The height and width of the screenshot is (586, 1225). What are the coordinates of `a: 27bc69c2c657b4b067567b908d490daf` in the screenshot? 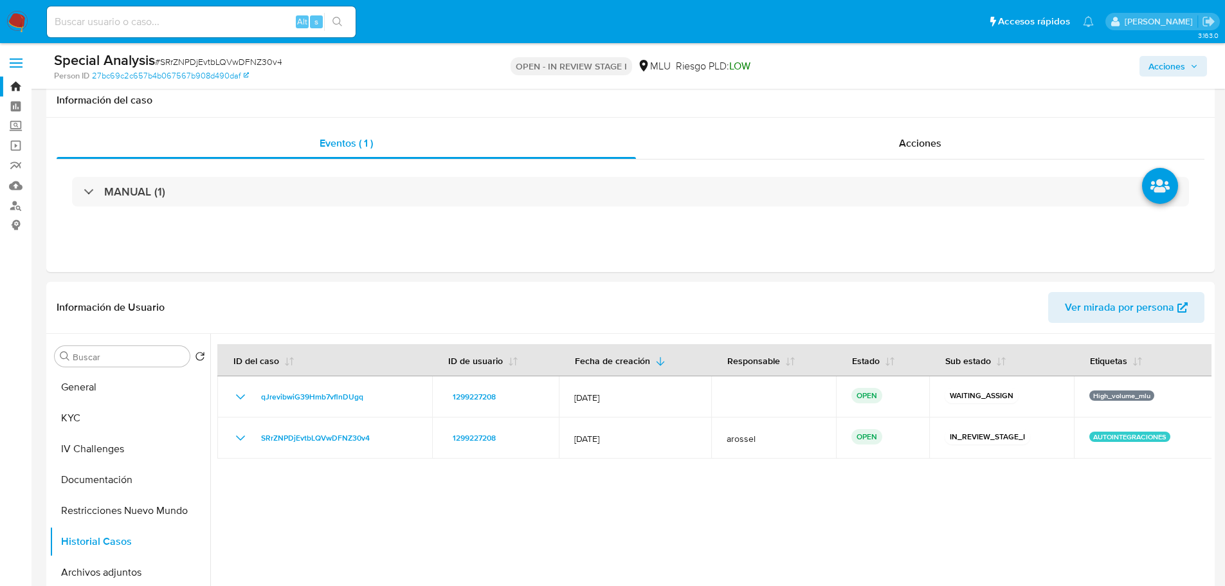 It's located at (170, 76).